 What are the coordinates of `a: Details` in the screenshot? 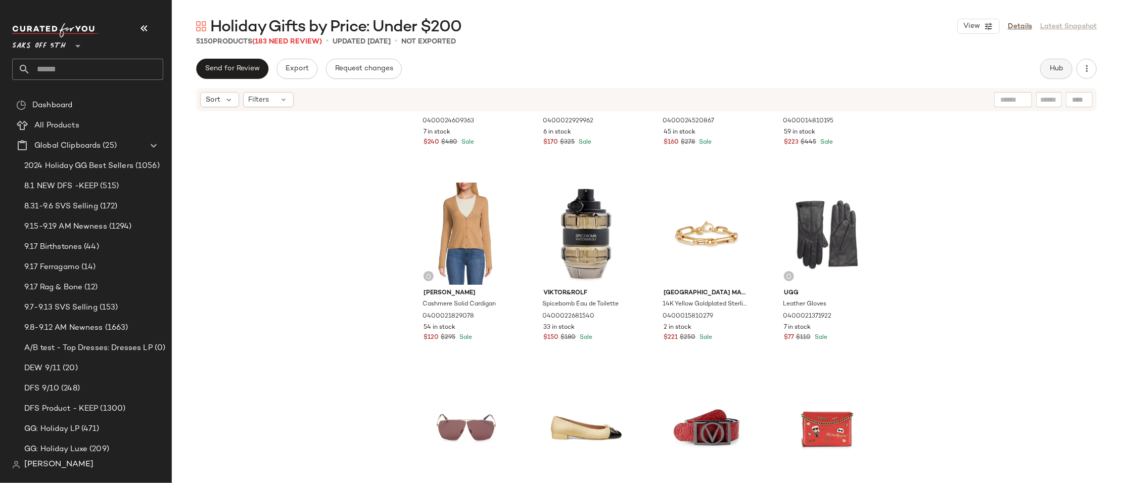 It's located at (1020, 26).